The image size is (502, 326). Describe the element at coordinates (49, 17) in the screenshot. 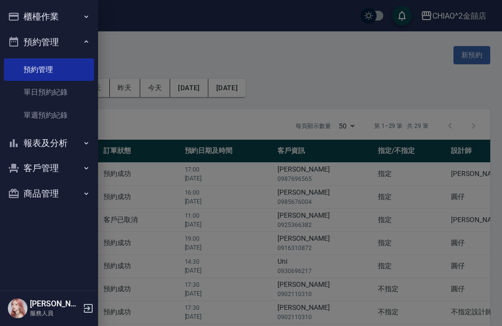

I see `button: 櫃檯作業` at that location.